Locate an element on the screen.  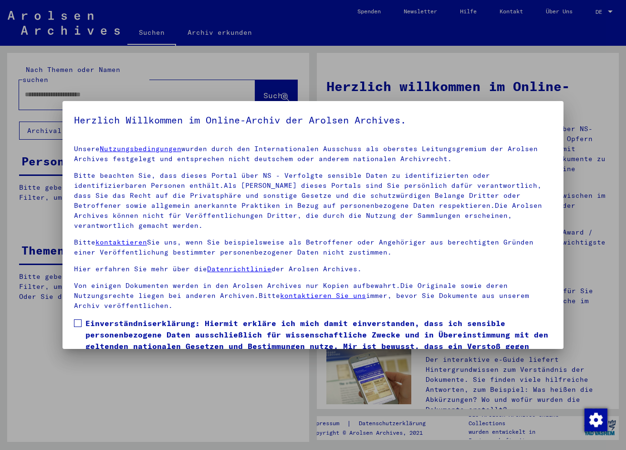
a: Datenrichtlinie is located at coordinates (239, 269).